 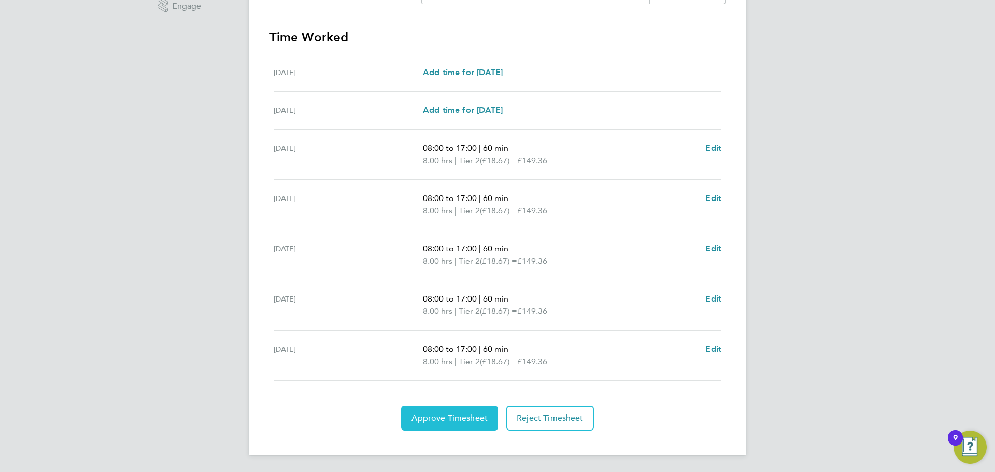 What do you see at coordinates (970, 447) in the screenshot?
I see `button: Open Resource Center, 9 new notifications` at bounding box center [970, 447].